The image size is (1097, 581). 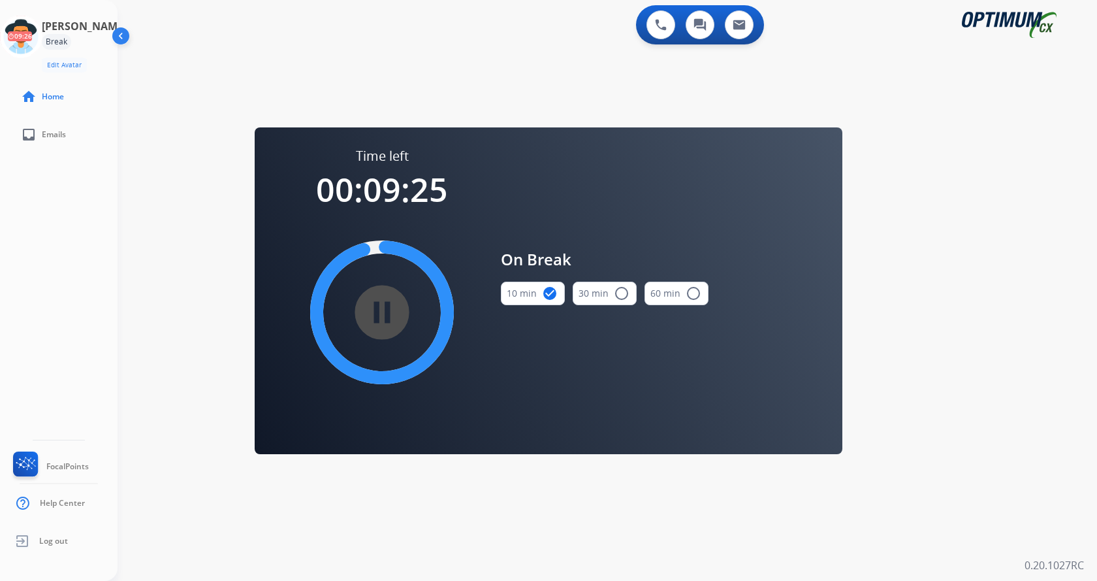 I want to click on button: Edit Avatar, so click(x=64, y=65).